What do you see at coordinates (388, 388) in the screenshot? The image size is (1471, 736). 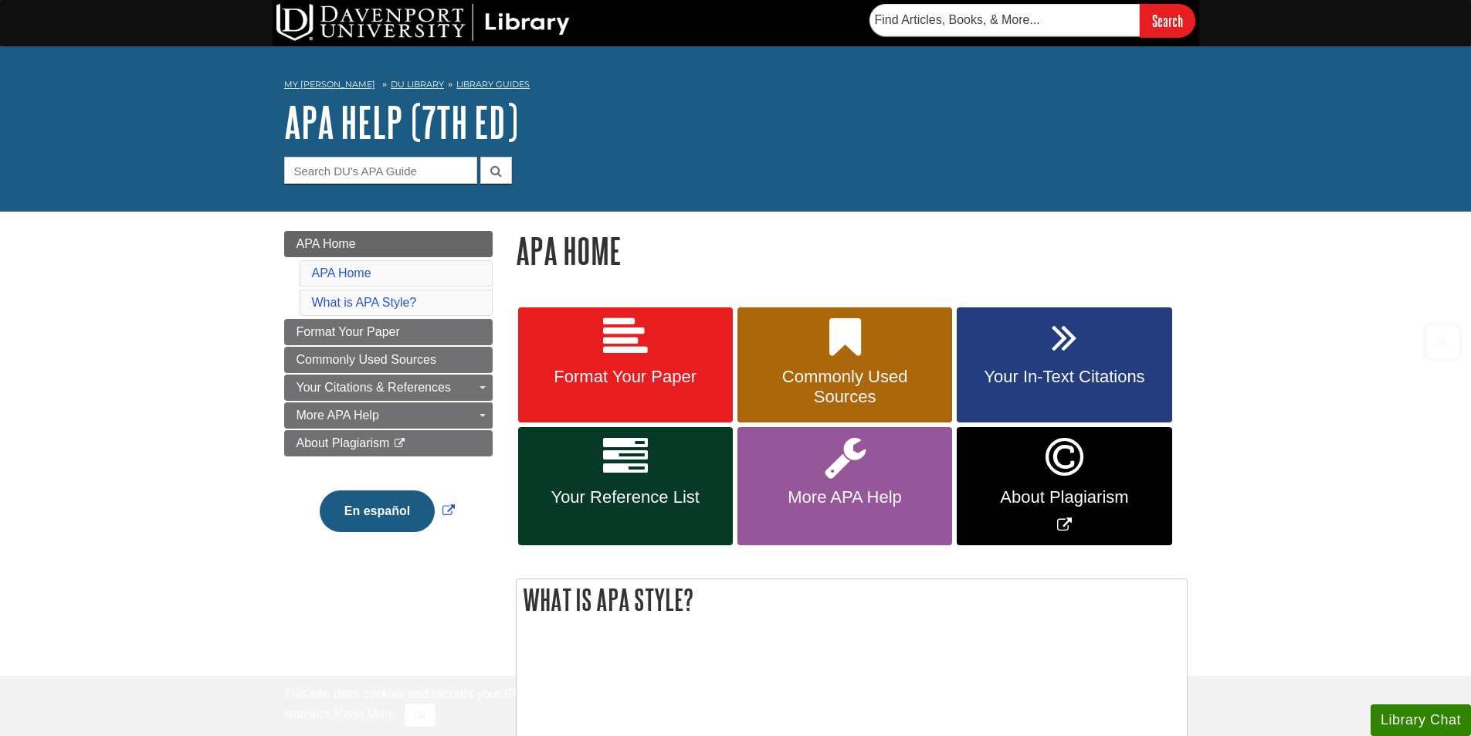 I see `a: Your Citations & References` at bounding box center [388, 388].